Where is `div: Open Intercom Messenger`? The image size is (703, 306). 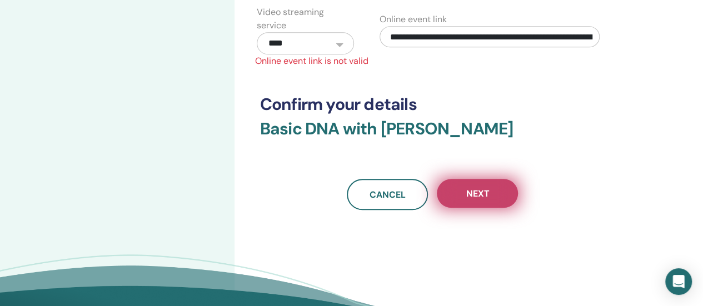 div: Open Intercom Messenger is located at coordinates (678, 282).